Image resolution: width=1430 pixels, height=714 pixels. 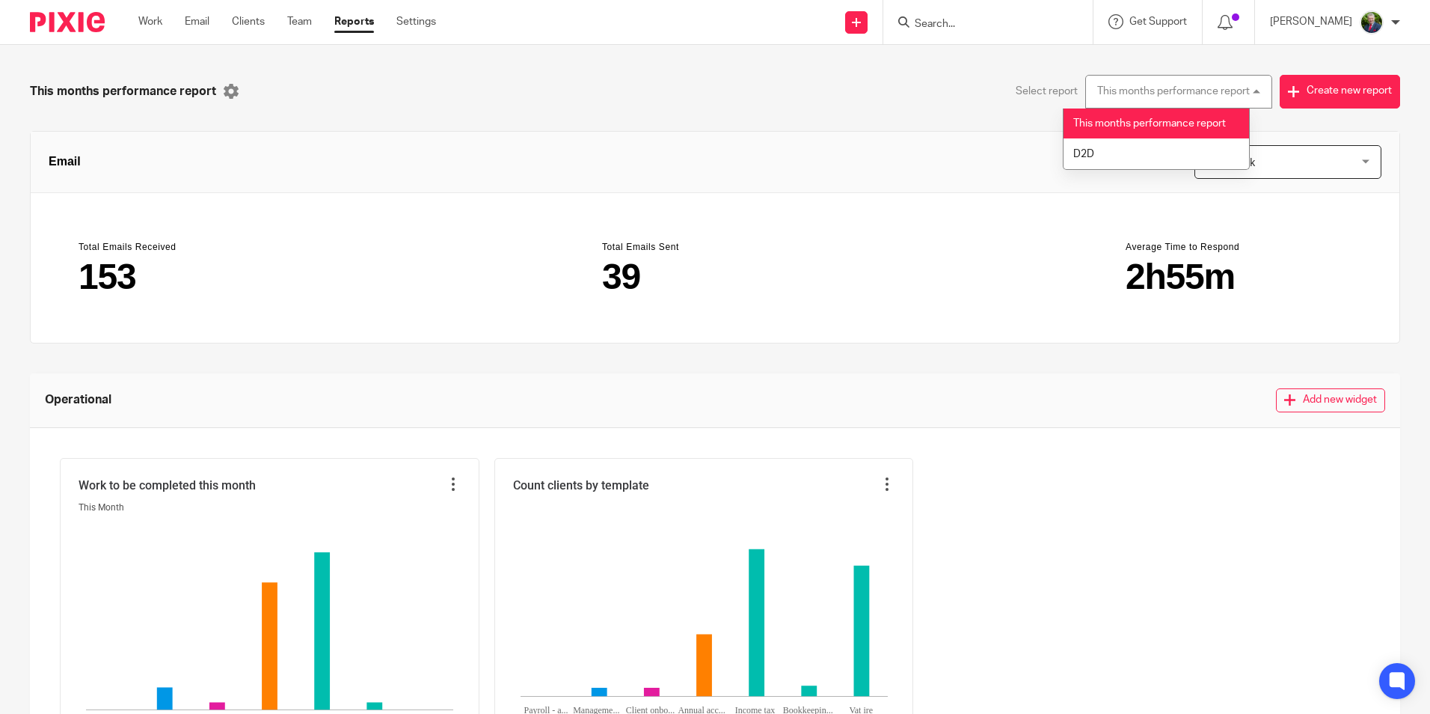 What do you see at coordinates (809, 690) in the screenshot?
I see `path: Bookkeeping...:20,` at bounding box center [809, 690].